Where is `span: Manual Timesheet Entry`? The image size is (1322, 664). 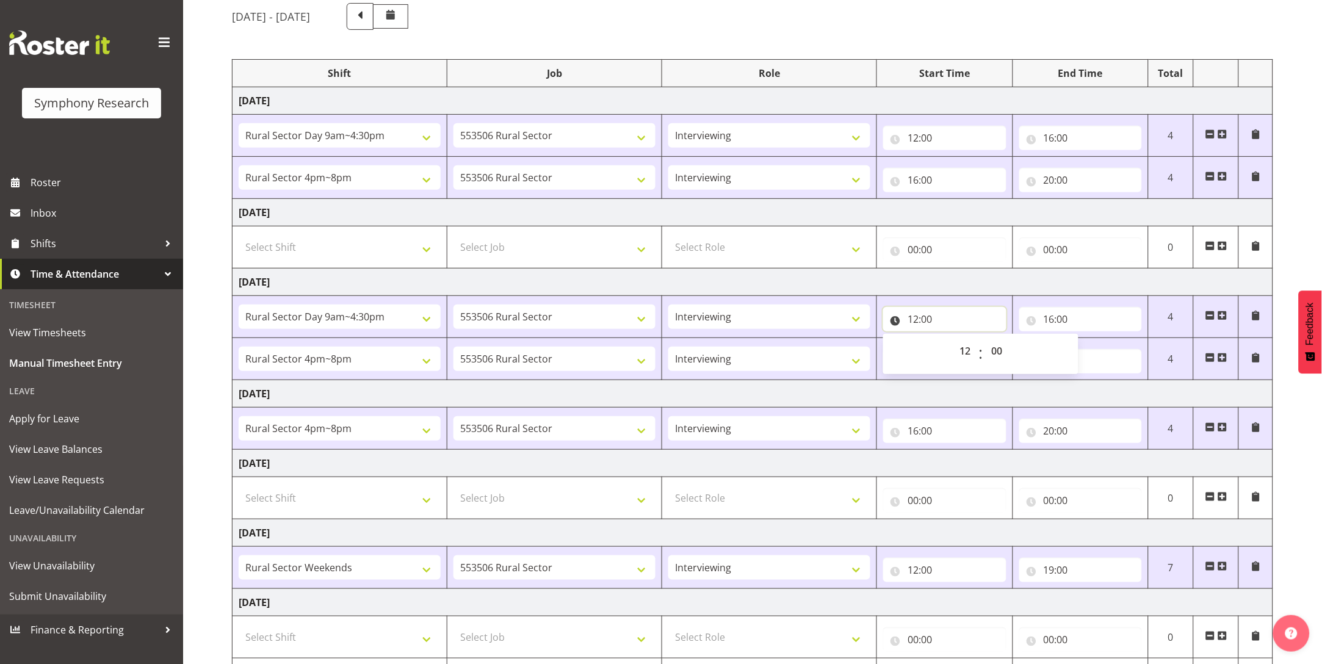
span: Manual Timesheet Entry is located at coordinates (92, 363).